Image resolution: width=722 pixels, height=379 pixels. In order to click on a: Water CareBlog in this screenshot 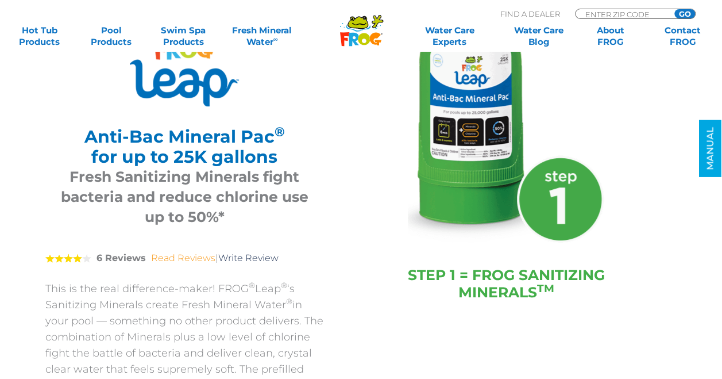, I will do `click(538, 36)`.